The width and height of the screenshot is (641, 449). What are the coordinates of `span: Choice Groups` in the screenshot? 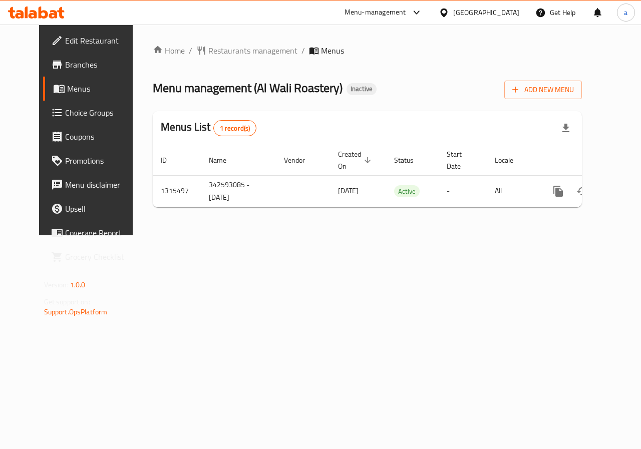 It's located at (102, 113).